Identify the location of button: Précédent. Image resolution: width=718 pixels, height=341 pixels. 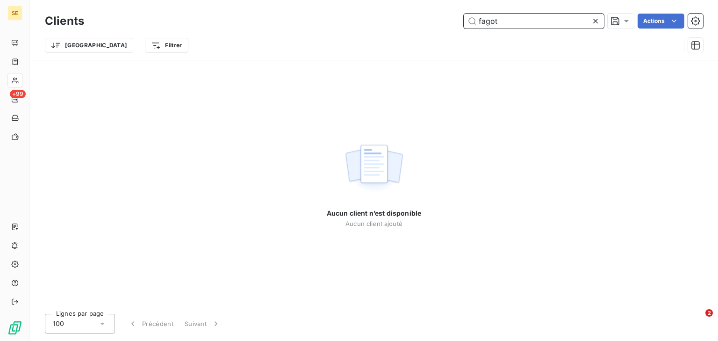
(150, 323).